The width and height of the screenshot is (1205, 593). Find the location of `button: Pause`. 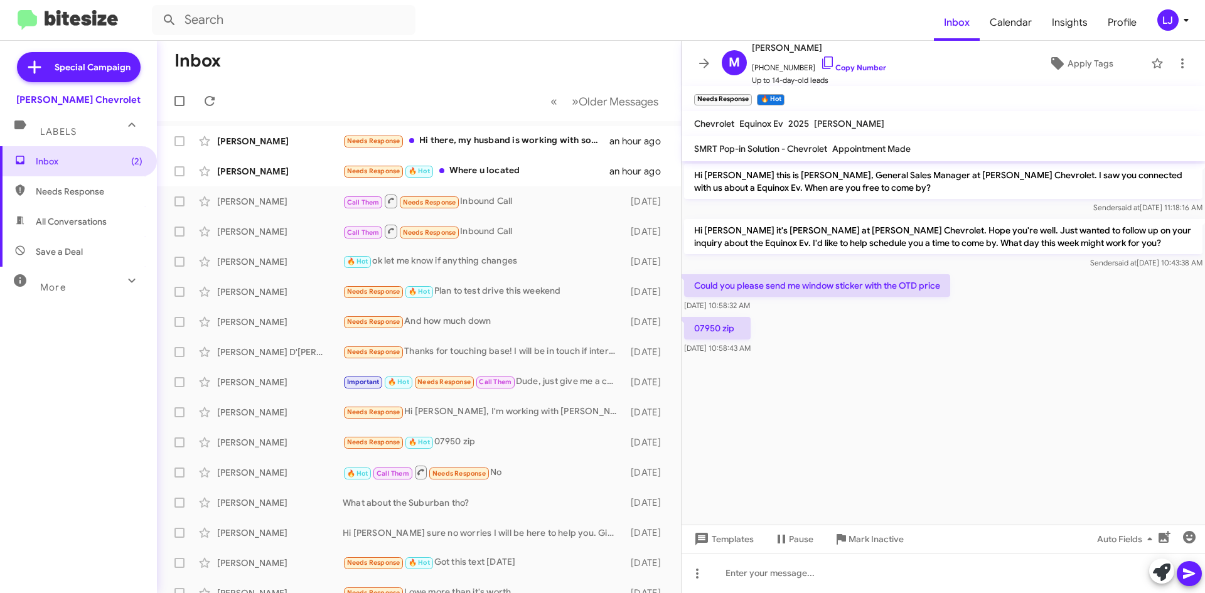

button: Pause is located at coordinates (794, 539).